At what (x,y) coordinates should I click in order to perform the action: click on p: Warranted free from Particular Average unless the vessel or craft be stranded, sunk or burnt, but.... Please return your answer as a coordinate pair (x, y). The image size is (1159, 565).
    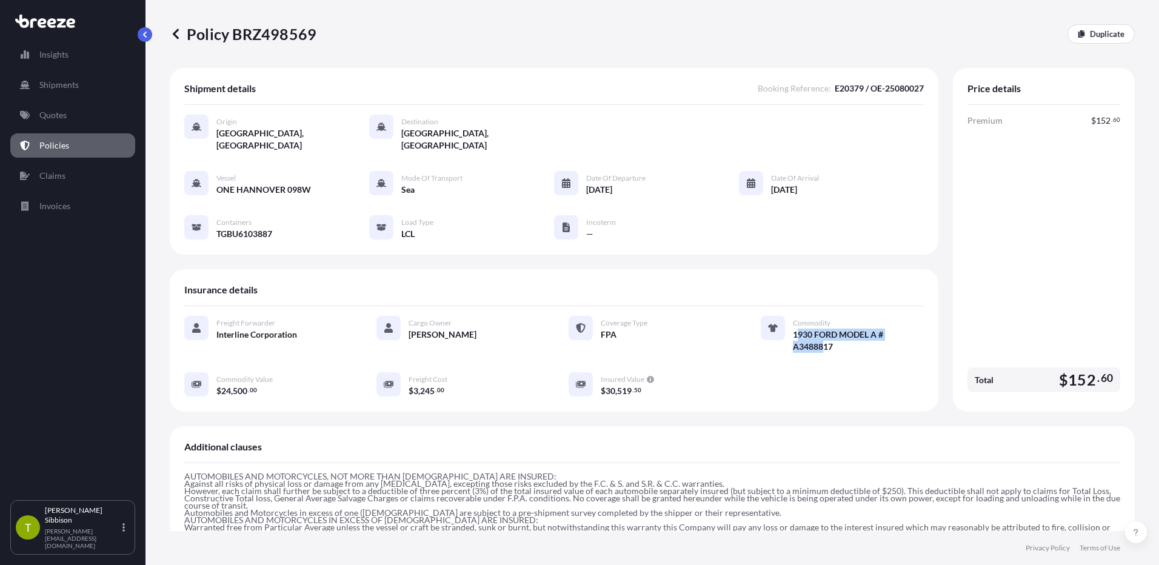
    Looking at the image, I should click on (652, 534).